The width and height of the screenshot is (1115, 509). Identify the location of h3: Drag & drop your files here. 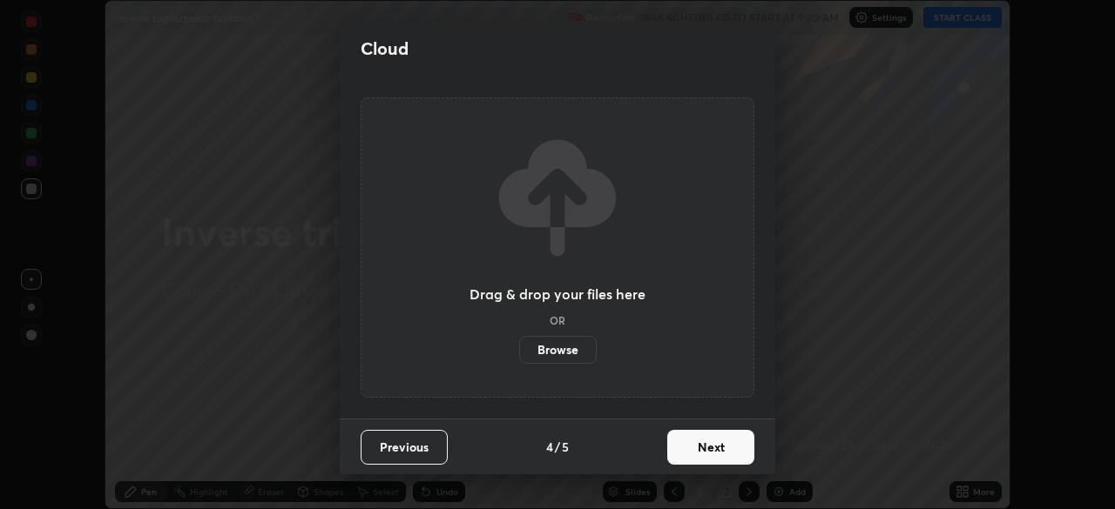
(557, 294).